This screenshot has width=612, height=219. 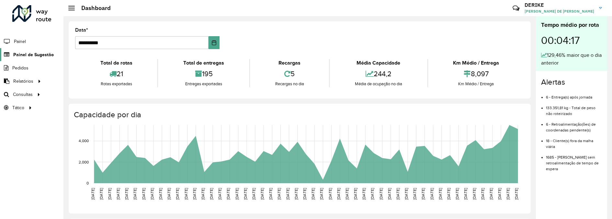 What do you see at coordinates (93, 8) in the screenshot?
I see `h2: Dashboard` at bounding box center [93, 8].